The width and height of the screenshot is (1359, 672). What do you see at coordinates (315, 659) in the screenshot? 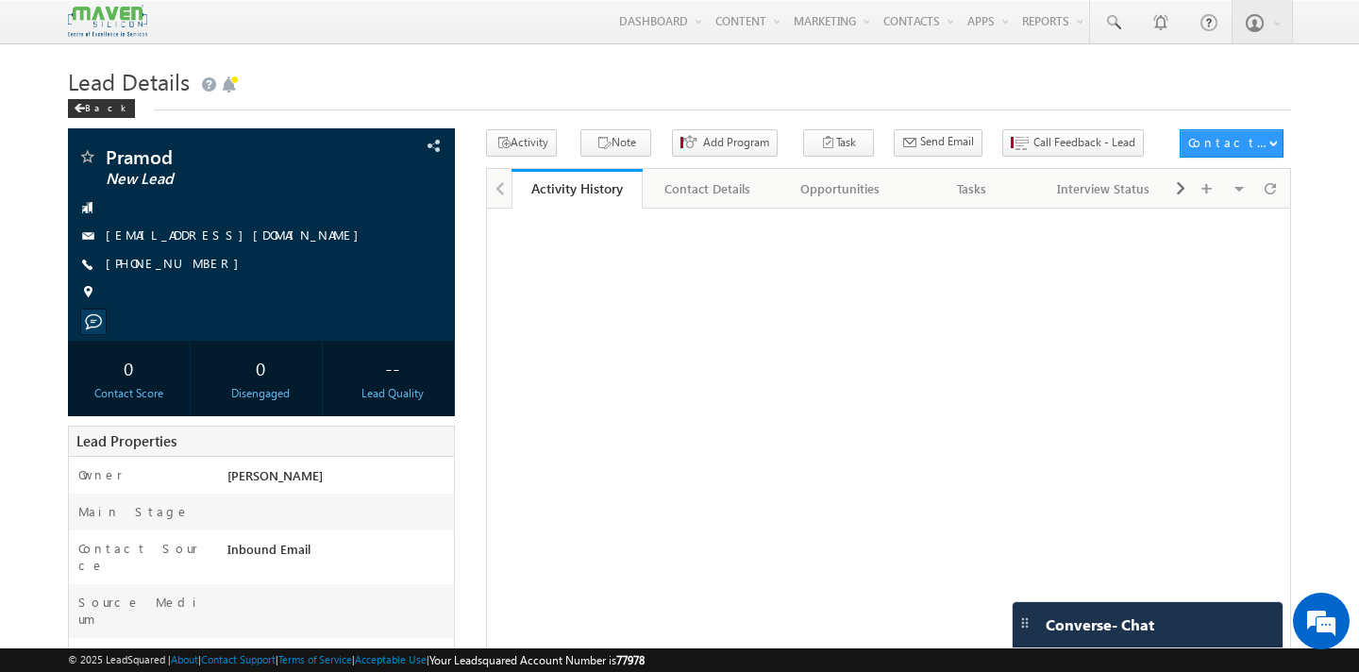
I see `a: Terms of Service` at bounding box center [315, 659].